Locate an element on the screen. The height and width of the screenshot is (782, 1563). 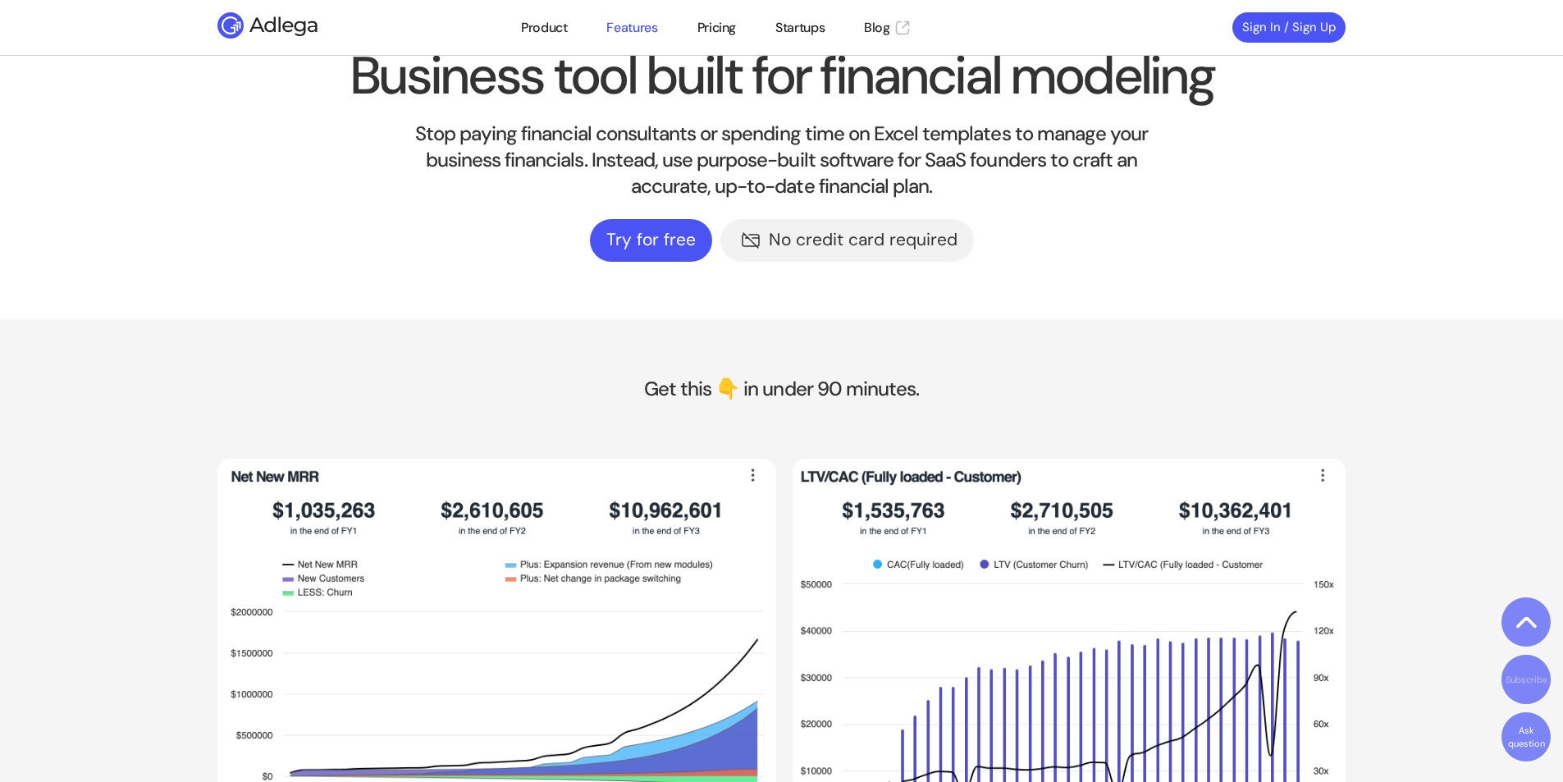
h2: Business tool built for financial modeling is located at coordinates (781, 76).